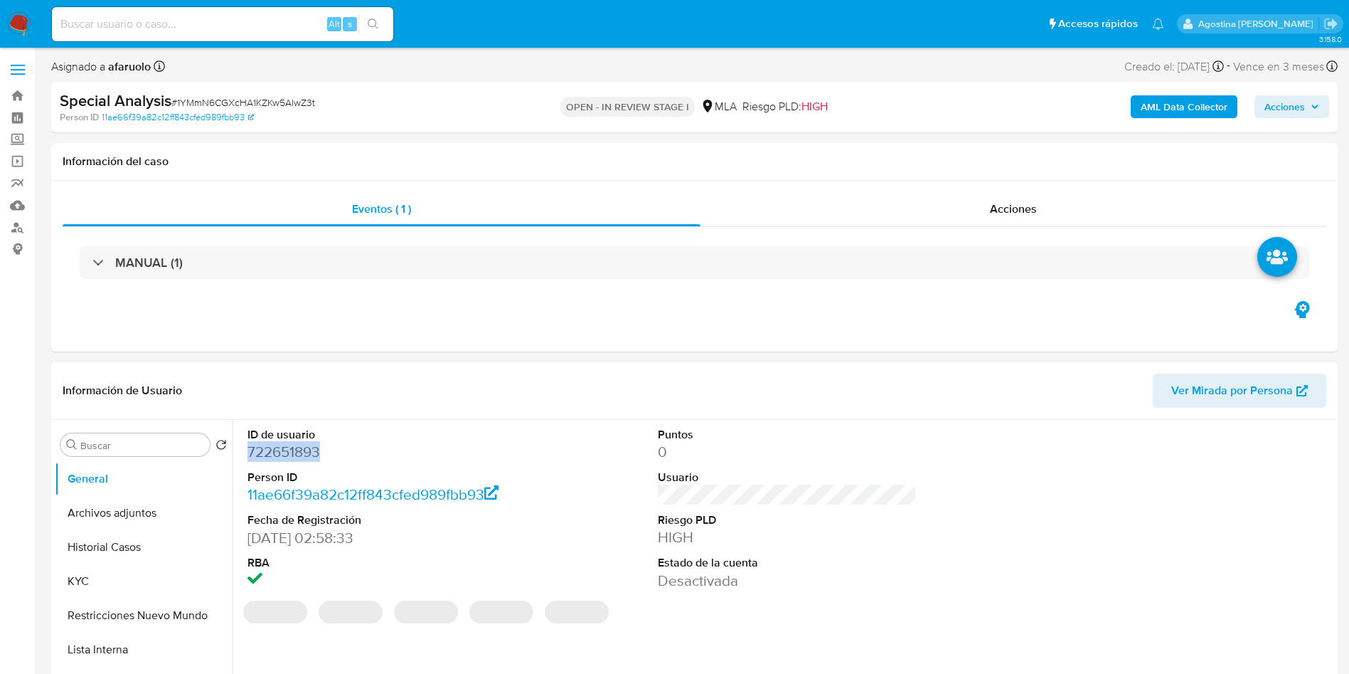  What do you see at coordinates (350, 23) in the screenshot?
I see `span: s` at bounding box center [350, 23].